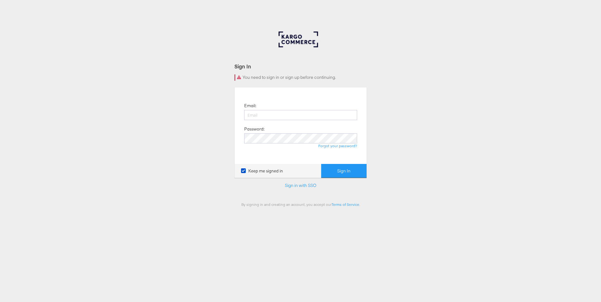 The height and width of the screenshot is (302, 601). I want to click on div: By signing in and creating an account, you accept our ., so click(300, 204).